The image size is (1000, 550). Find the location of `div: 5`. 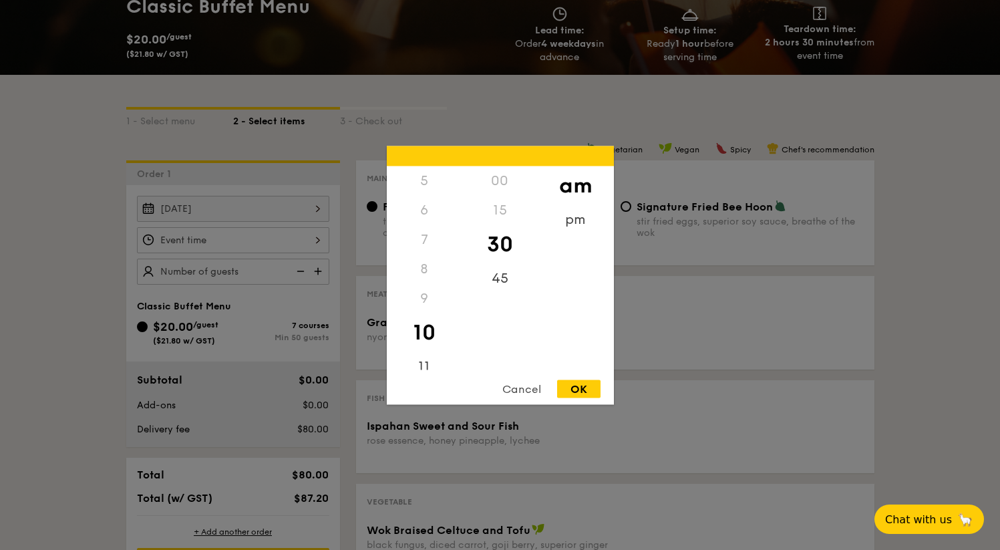

div: 5 is located at coordinates (424, 180).